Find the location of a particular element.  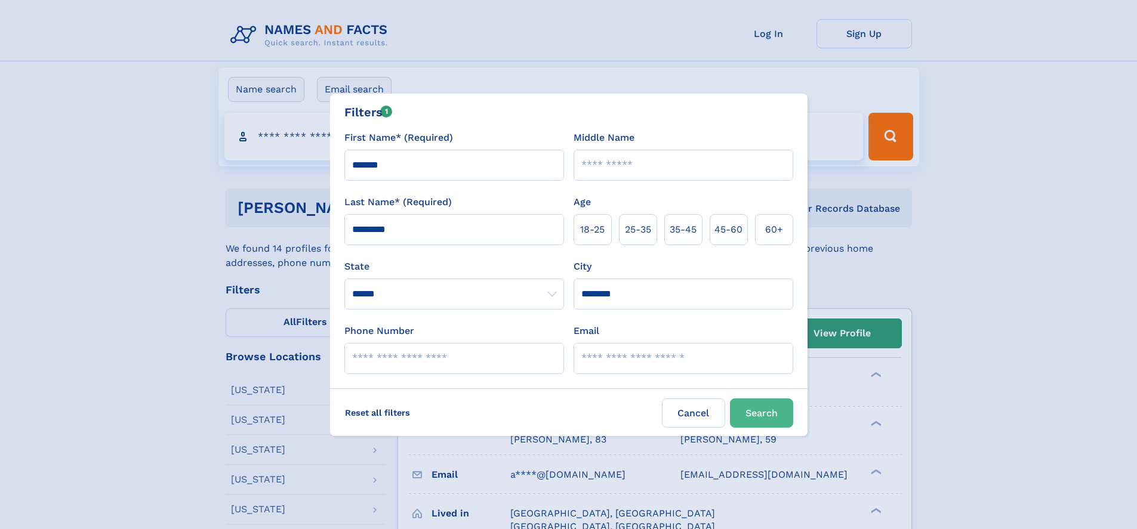

span: 25‑35 is located at coordinates (638, 230).